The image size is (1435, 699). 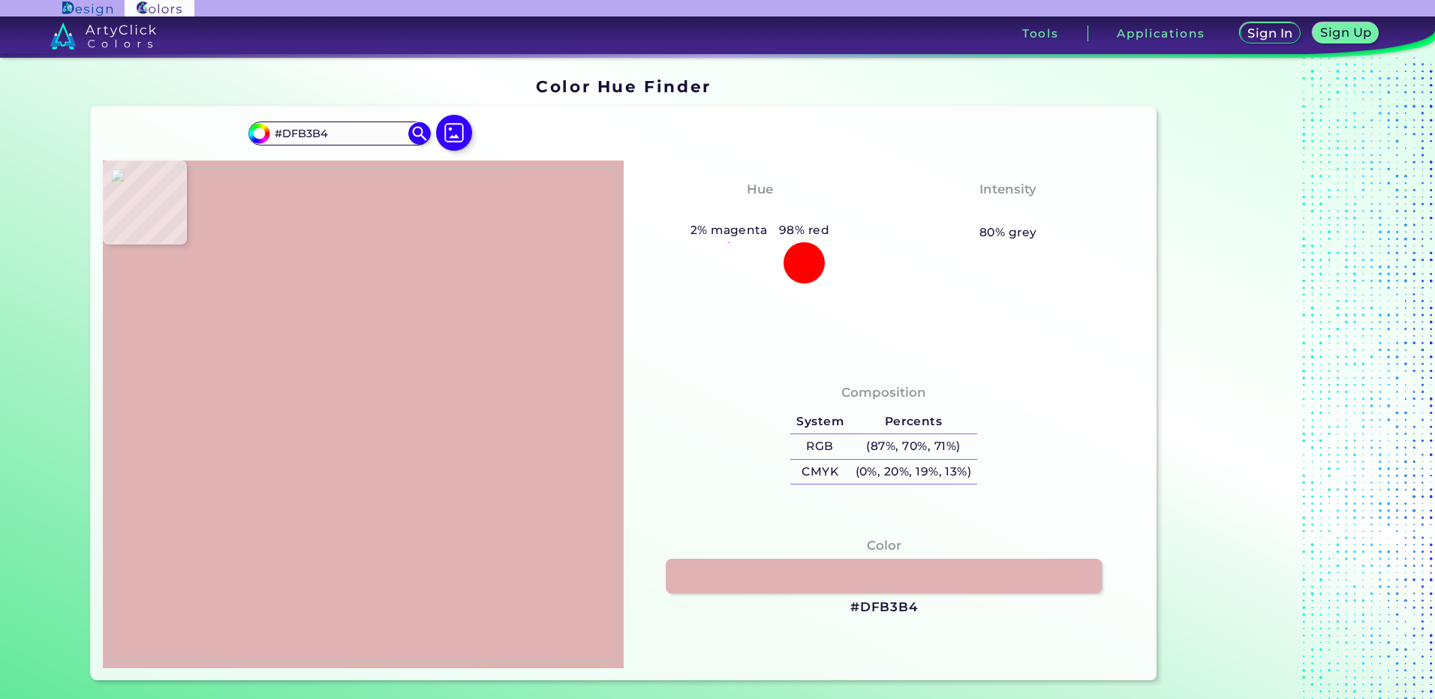 What do you see at coordinates (884, 546) in the screenshot?
I see `h4: Color` at bounding box center [884, 546].